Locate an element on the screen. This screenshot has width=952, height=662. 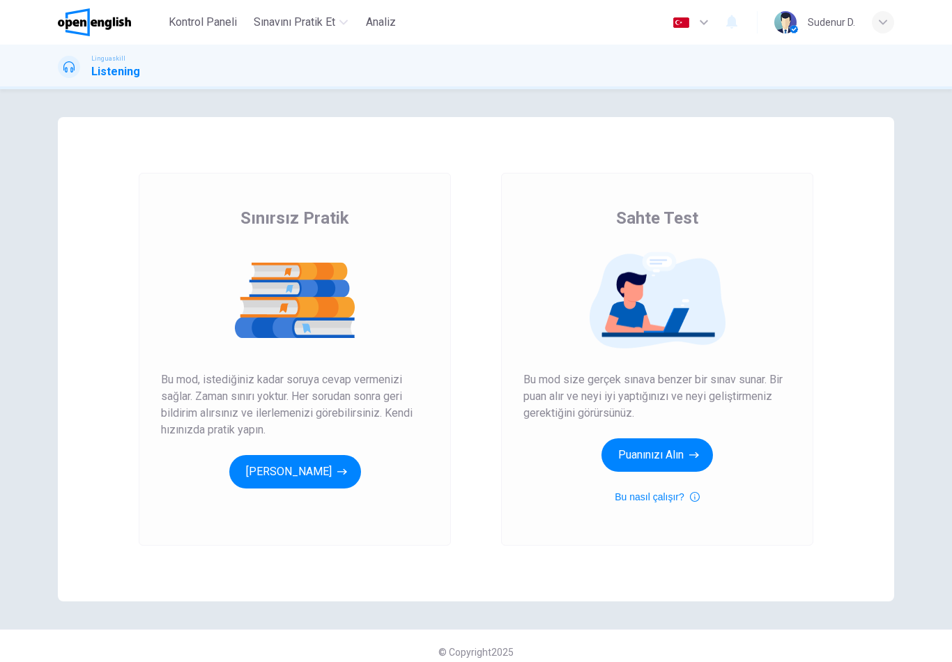
a: Kontrol Paneli is located at coordinates (203, 22).